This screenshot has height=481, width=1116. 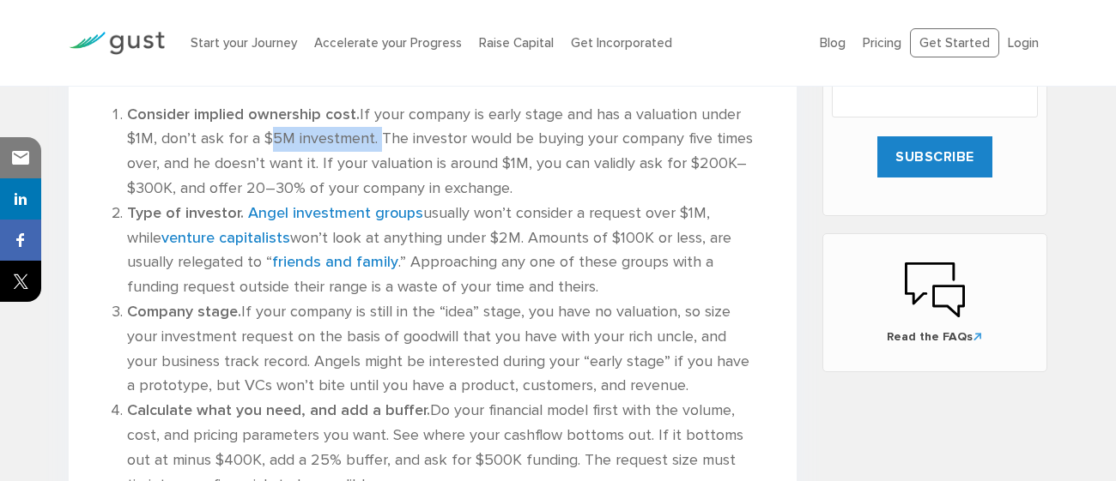 What do you see at coordinates (516, 43) in the screenshot?
I see `a: Raise Capital` at bounding box center [516, 43].